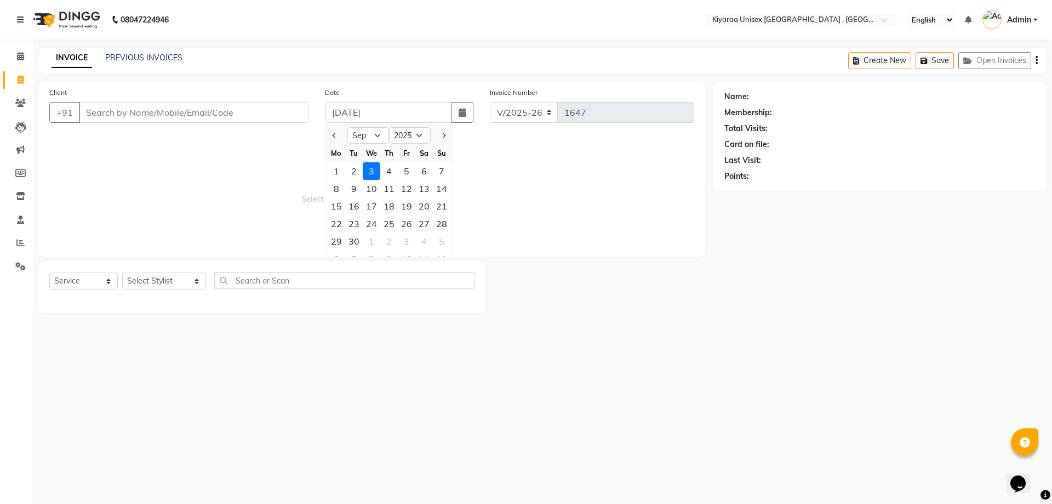 This screenshot has width=1052, height=504. What do you see at coordinates (513, 93) in the screenshot?
I see `label: Invoice Number` at bounding box center [513, 93].